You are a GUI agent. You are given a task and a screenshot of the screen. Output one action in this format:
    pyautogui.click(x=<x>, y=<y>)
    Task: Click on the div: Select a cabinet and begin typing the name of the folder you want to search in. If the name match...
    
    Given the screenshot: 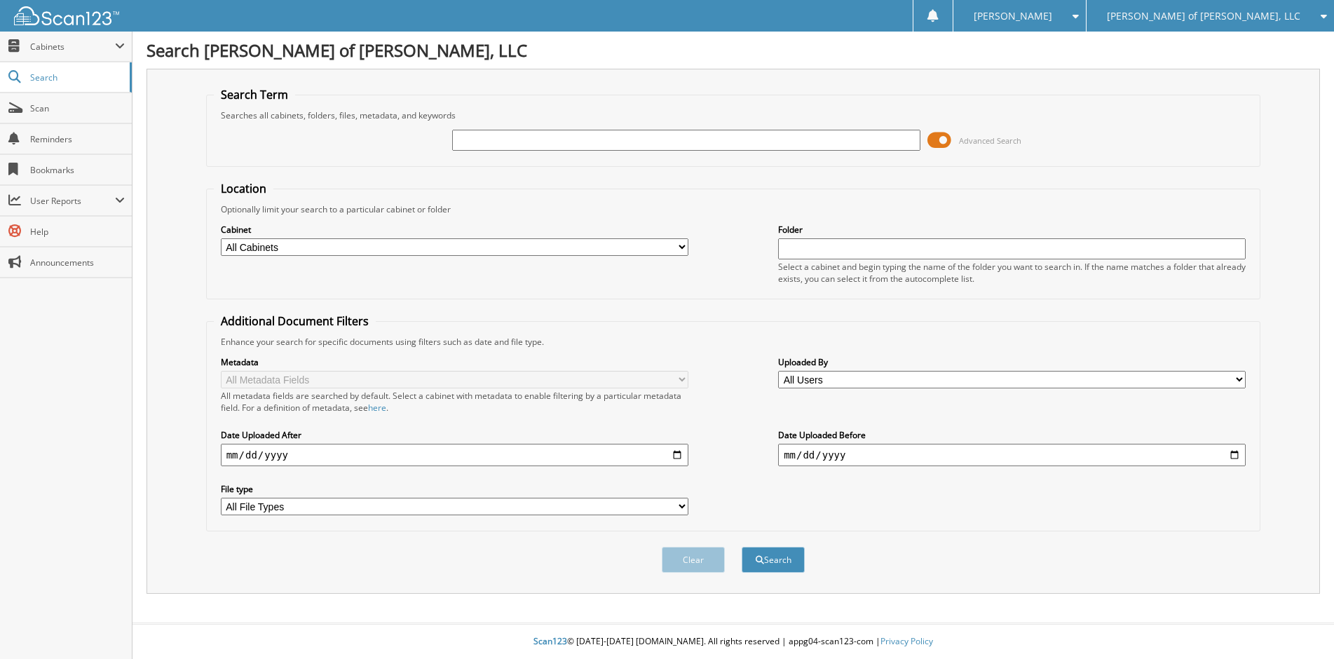 What is the action you would take?
    pyautogui.click(x=1011, y=273)
    